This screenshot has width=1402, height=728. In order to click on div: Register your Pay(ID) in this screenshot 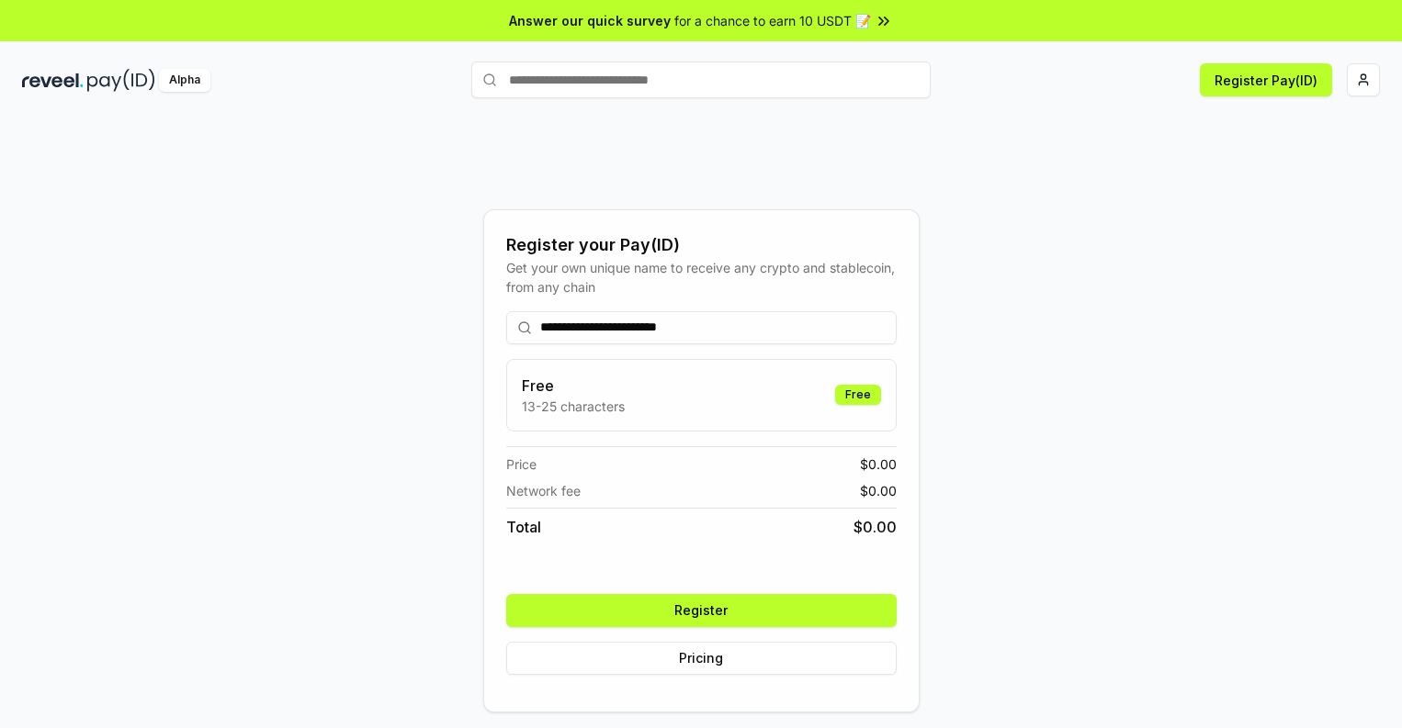, I will do `click(701, 245)`.